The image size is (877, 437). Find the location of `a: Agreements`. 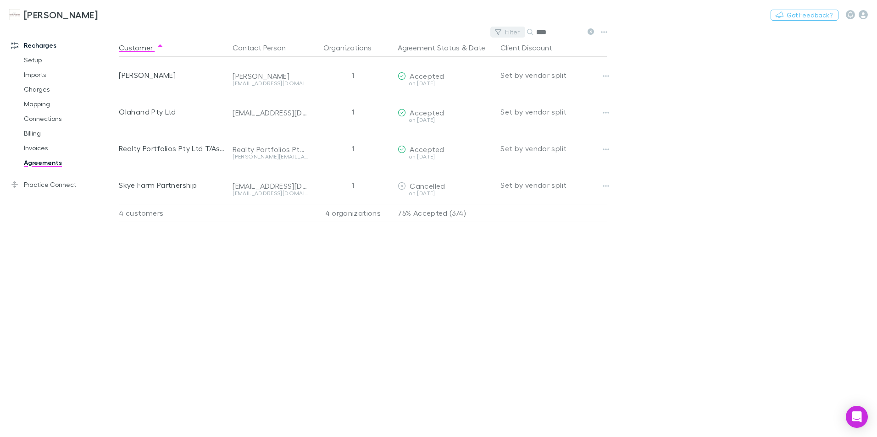

a: Agreements is located at coordinates (69, 163).